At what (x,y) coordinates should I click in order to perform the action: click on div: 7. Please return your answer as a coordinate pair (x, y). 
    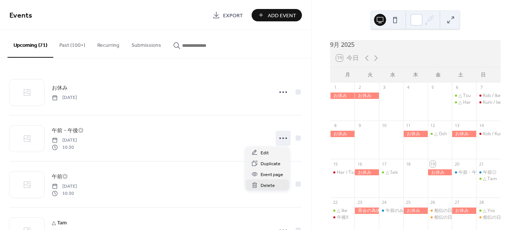
    Looking at the image, I should click on (481, 87).